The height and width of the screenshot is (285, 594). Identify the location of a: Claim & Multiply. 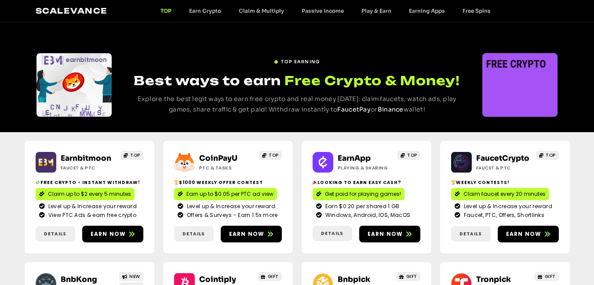
(261, 11).